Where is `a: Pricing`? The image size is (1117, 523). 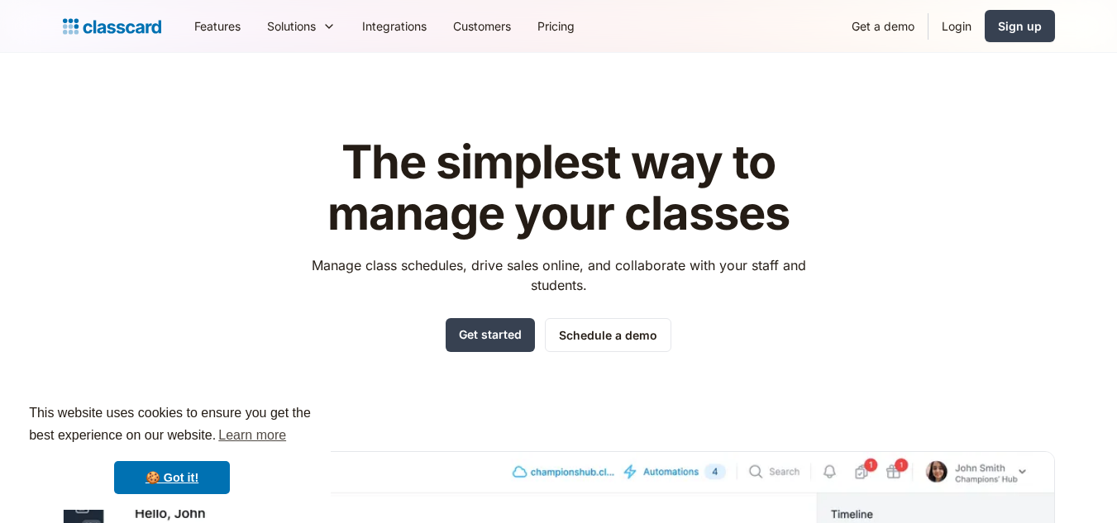
a: Pricing is located at coordinates (555, 26).